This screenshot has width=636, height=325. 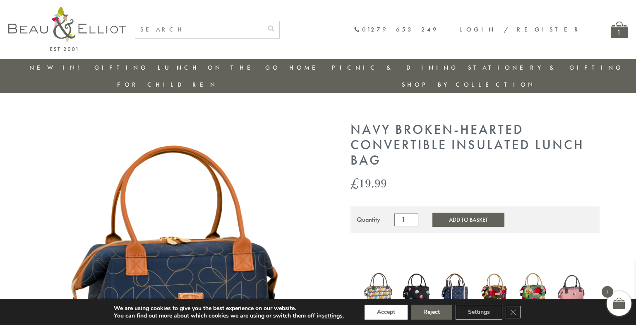 What do you see at coordinates (199, 29) in the screenshot?
I see `input: SEARCH` at bounding box center [199, 29].